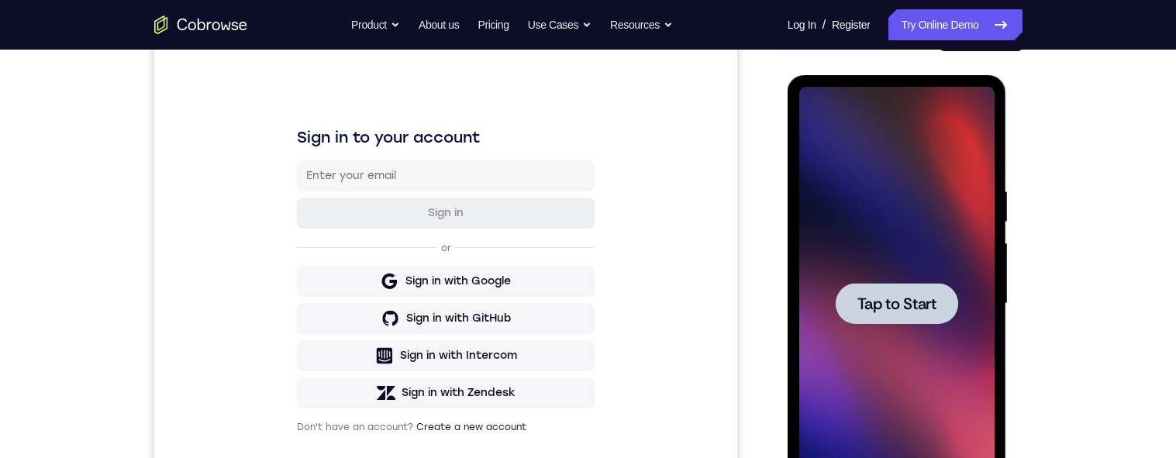 The width and height of the screenshot is (1176, 458). What do you see at coordinates (292, 261) in the screenshot?
I see `button: Sign in with Google` at bounding box center [292, 261].